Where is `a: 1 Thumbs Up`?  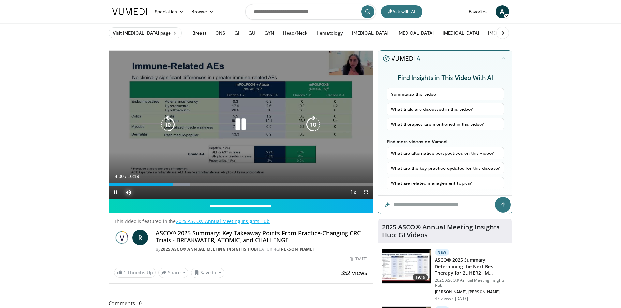 a: 1 Thumbs Up is located at coordinates (135, 272).